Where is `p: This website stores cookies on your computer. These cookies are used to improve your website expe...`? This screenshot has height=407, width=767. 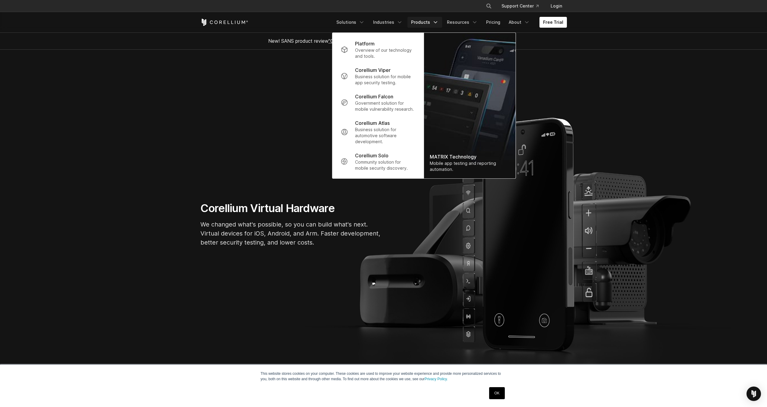
p: This website stores cookies on your computer. These cookies are used to improve your website expe... is located at coordinates (383, 377).